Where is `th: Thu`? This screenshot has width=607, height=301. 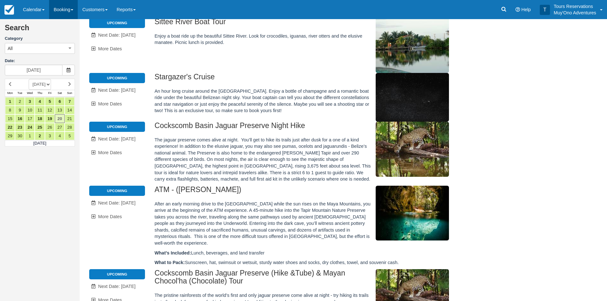 th: Thu is located at coordinates (39, 93).